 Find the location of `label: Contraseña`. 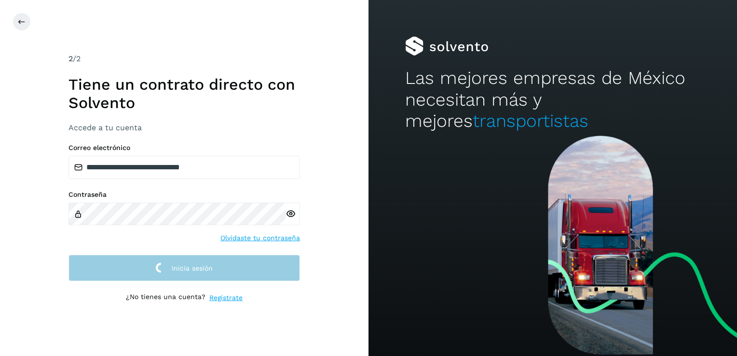

label: Contraseña is located at coordinates (184, 194).